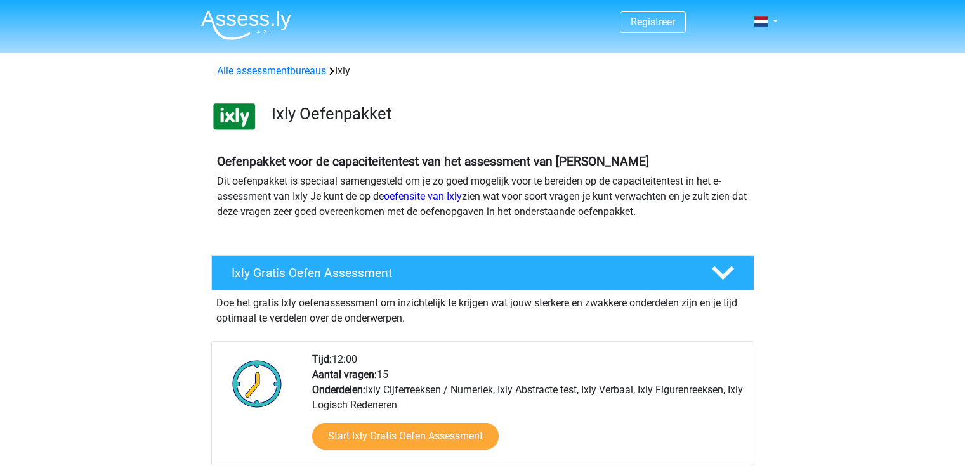 The height and width of the screenshot is (468, 965). Describe the element at coordinates (322, 359) in the screenshot. I see `b: Tijd:` at that location.